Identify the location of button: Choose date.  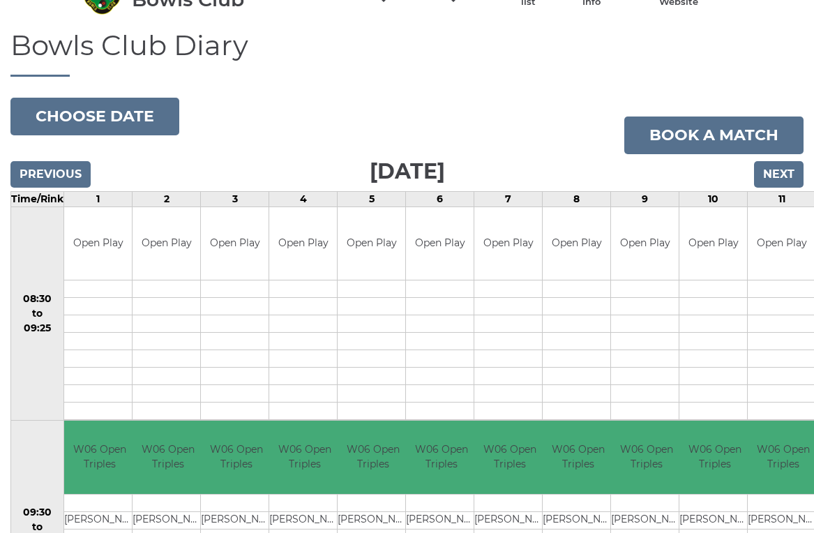
(95, 116).